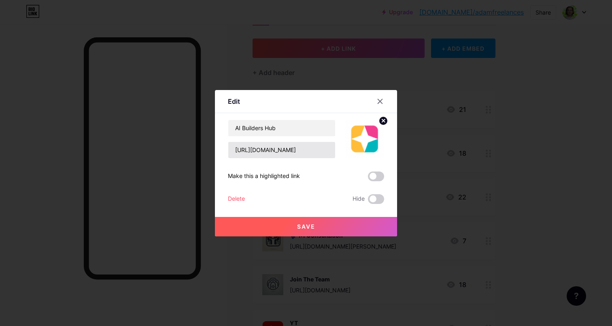 This screenshot has height=326, width=612. Describe the element at coordinates (264, 176) in the screenshot. I see `div: Make this a highlighted link` at that location.